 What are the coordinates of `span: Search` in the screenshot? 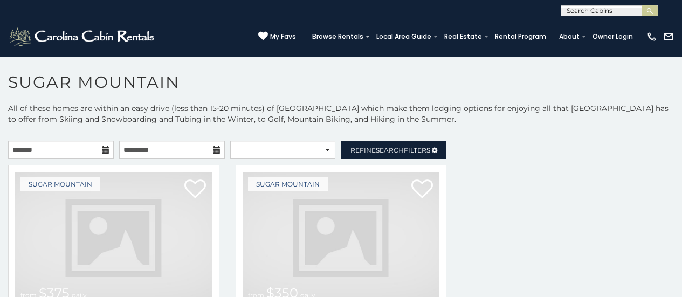 It's located at (390, 150).